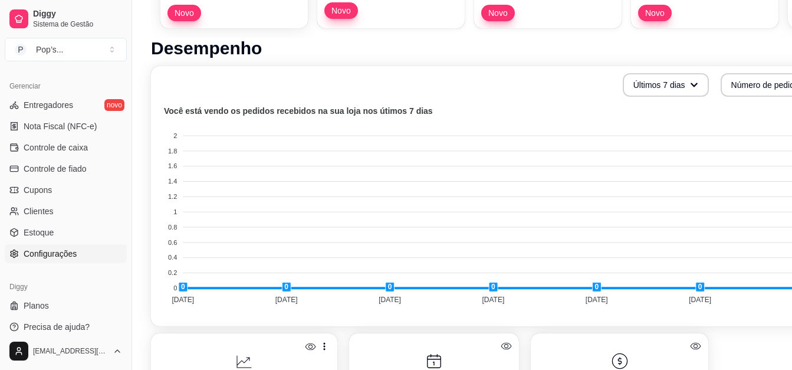  What do you see at coordinates (65, 327) in the screenshot?
I see `a: Precisa de ajuda?` at bounding box center [65, 327].